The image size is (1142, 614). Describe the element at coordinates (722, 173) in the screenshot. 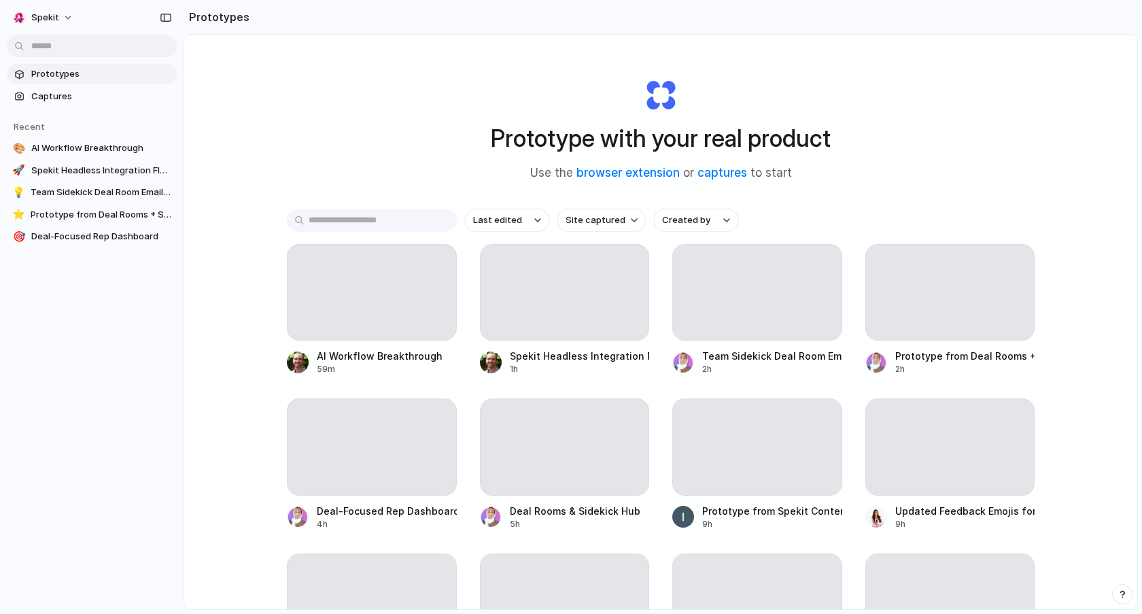

I see `a: captures` at that location.